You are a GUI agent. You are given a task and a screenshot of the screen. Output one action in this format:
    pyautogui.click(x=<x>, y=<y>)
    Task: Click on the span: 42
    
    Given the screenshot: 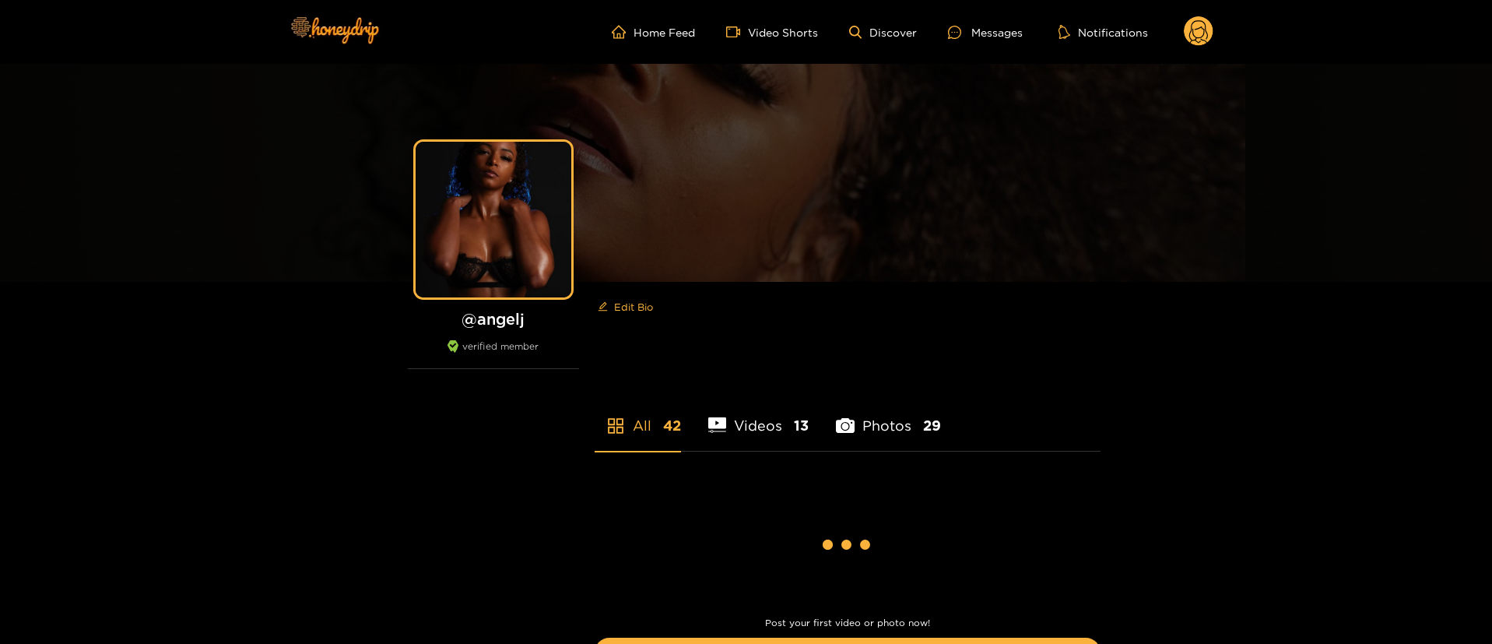 What is the action you would take?
    pyautogui.click(x=672, y=425)
    